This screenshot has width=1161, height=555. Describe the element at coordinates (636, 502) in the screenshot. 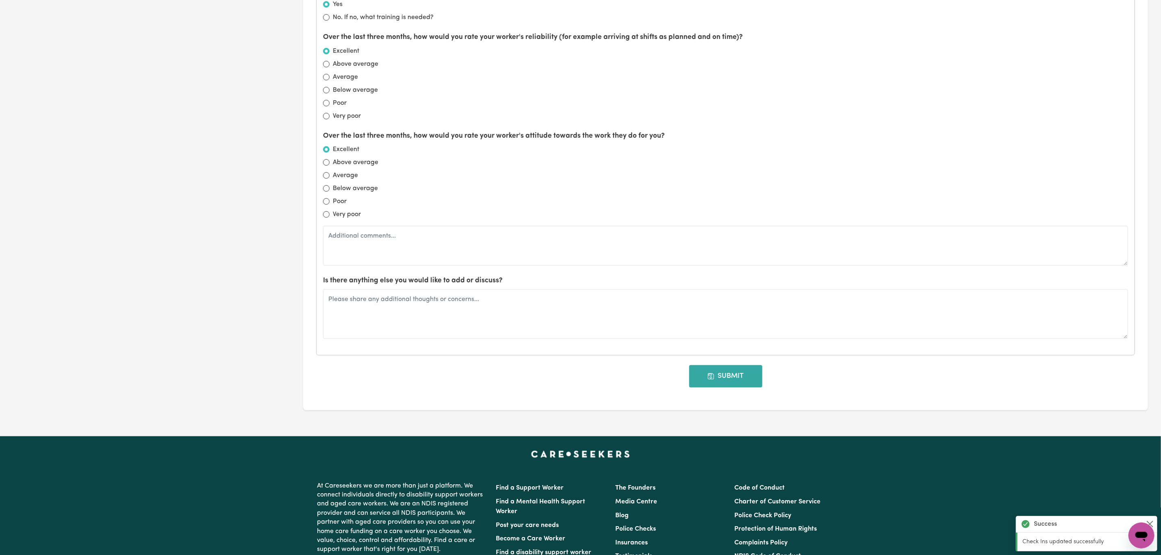

I see `a: Media Centre` at that location.